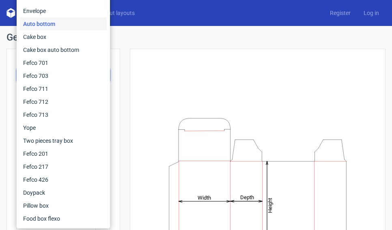  What do you see at coordinates (63, 141) in the screenshot?
I see `div: Two pieces tray box` at bounding box center [63, 141].